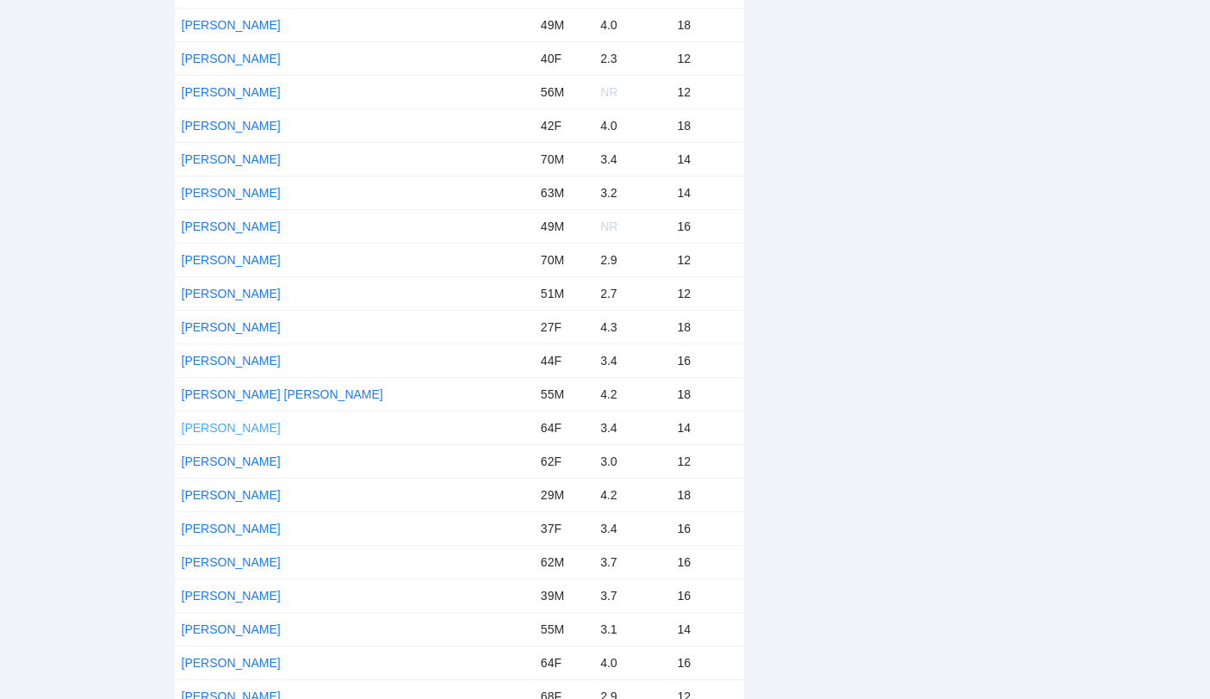 This screenshot has width=1210, height=699. Describe the element at coordinates (563, 495) in the screenshot. I see `td: 29M` at that location.